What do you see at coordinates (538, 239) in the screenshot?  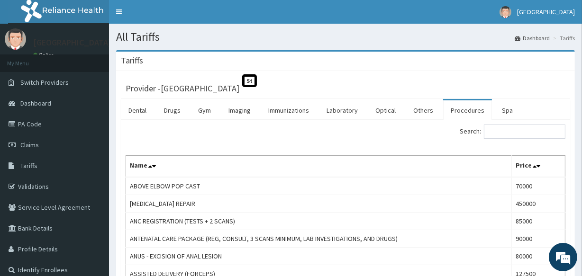 I see `td: 90000` at bounding box center [538, 239].